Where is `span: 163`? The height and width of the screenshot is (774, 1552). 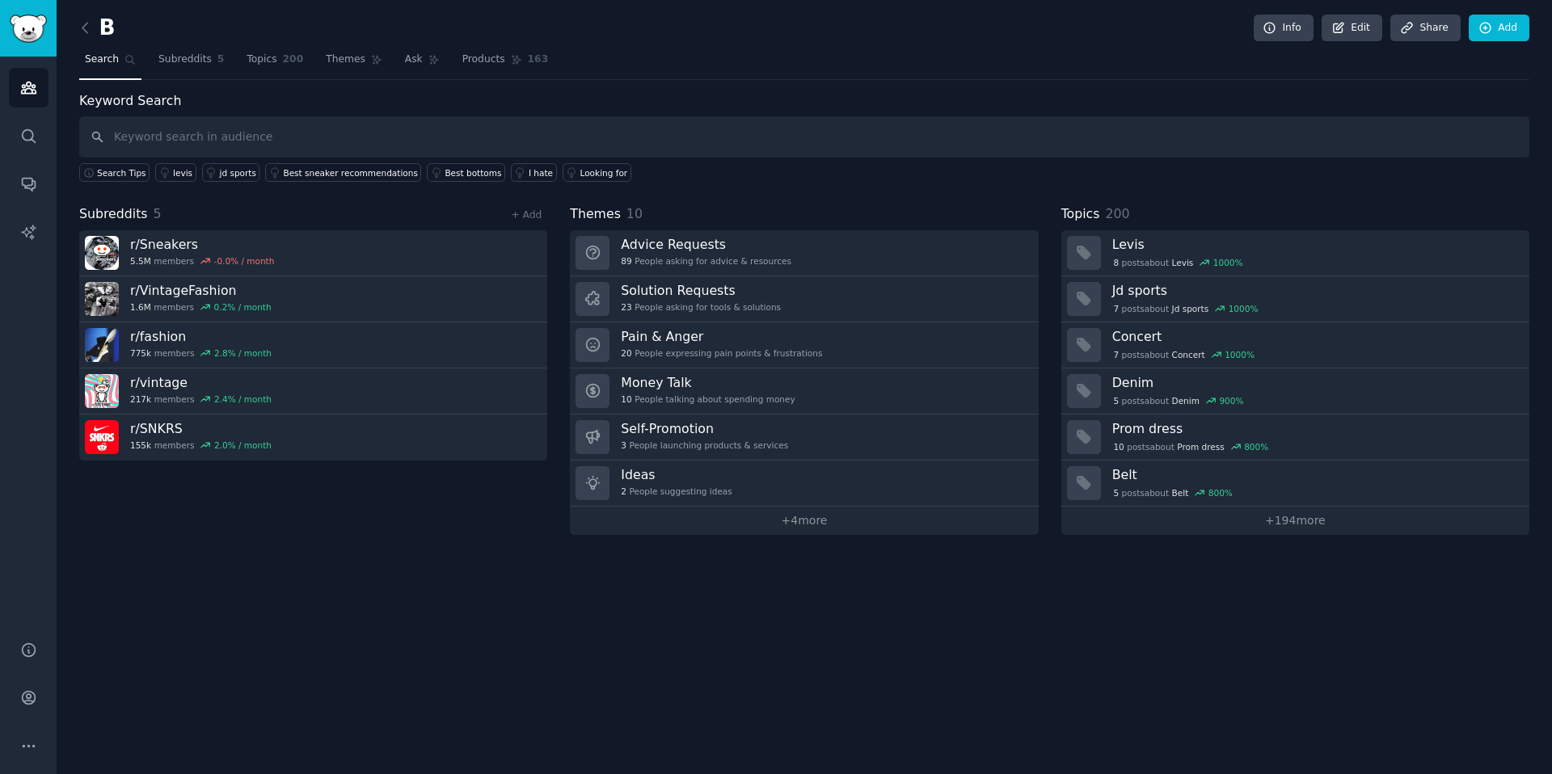 span: 163 is located at coordinates (538, 60).